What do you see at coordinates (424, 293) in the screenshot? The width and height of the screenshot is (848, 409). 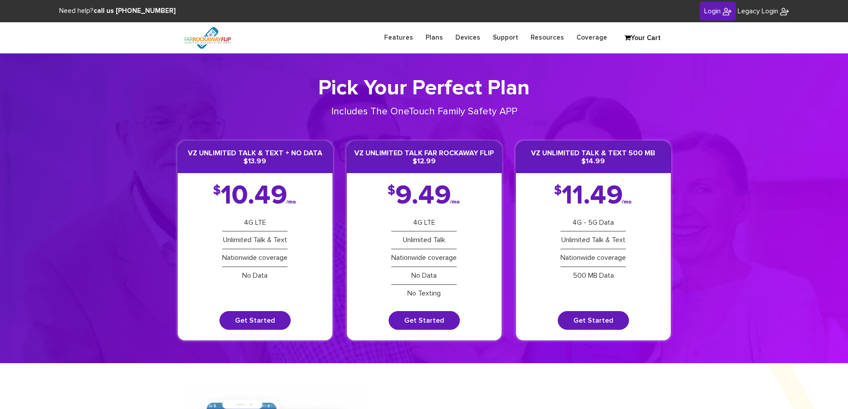 I see `li: No Texting` at bounding box center [424, 293].